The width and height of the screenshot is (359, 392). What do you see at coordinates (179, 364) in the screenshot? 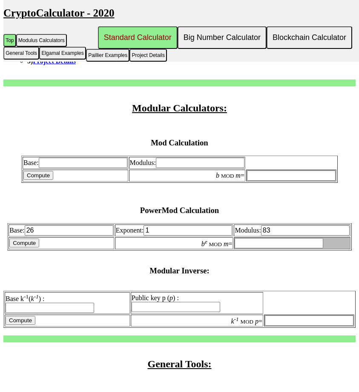
I see `u: General Tools:` at bounding box center [179, 364].